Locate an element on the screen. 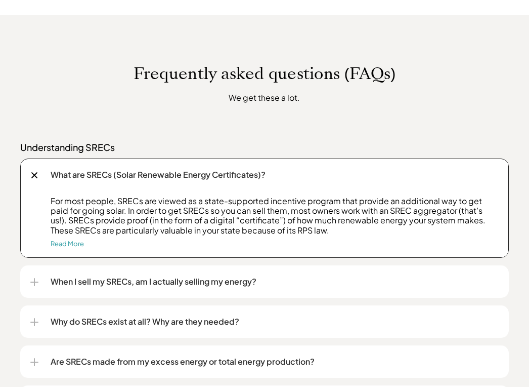 Image resolution: width=529 pixels, height=387 pixels. p: For most people, SRECs are viewed as a state-supported incentive program that provide an addition... is located at coordinates (275, 215).